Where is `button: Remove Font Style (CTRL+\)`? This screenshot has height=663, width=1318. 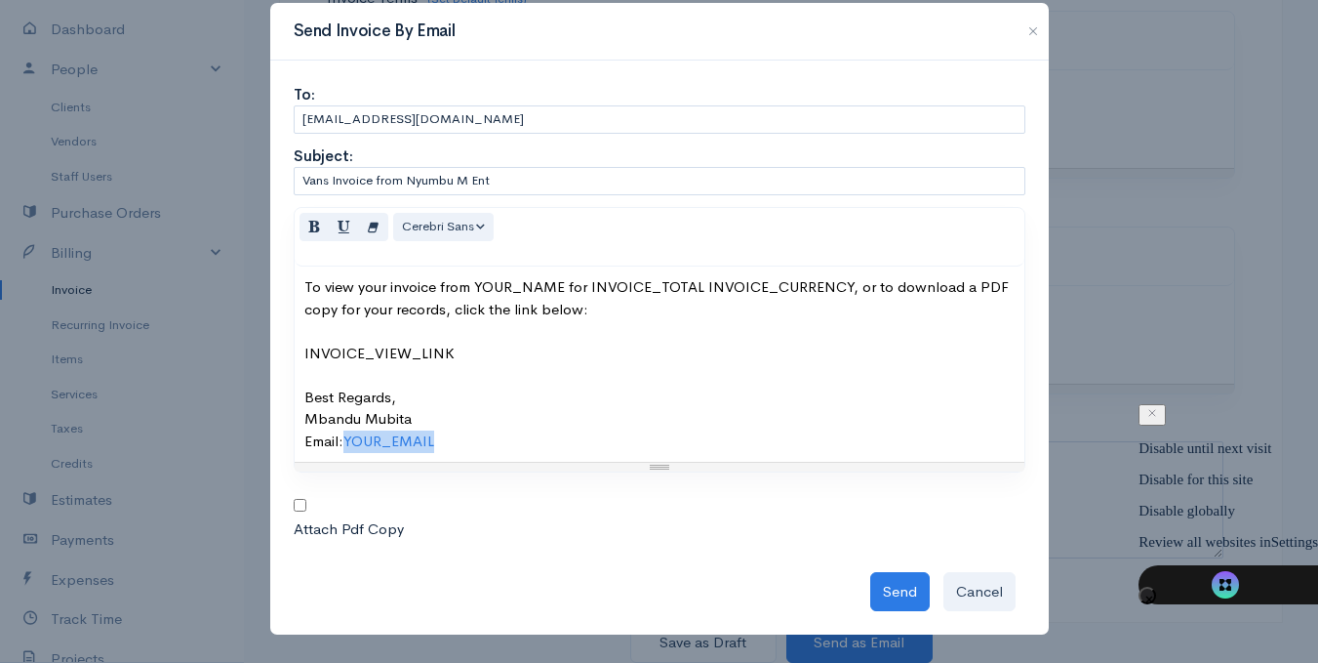
button: Remove Font Style (CTRL+\) is located at coordinates (373, 226).